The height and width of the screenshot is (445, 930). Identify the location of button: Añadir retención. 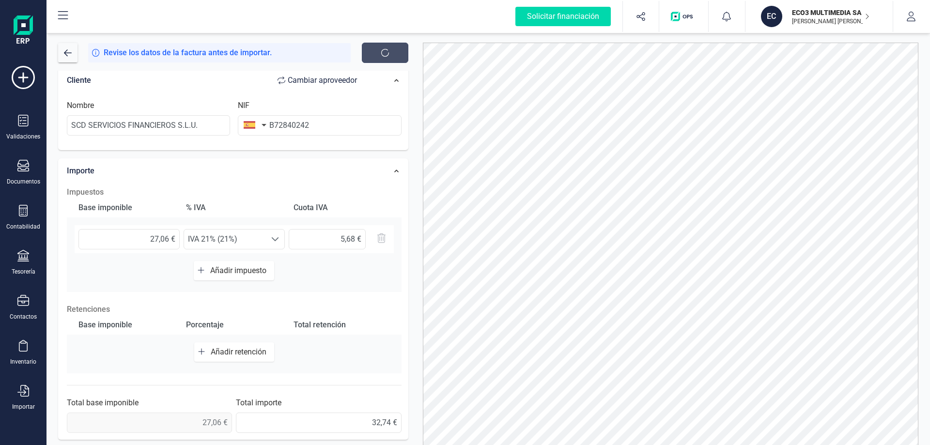
(234, 352).